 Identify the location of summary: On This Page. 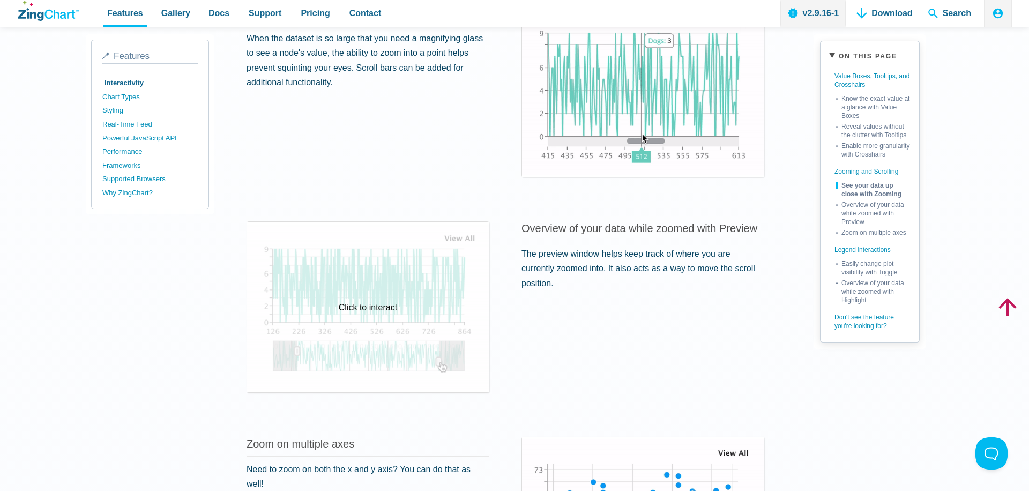
(870, 57).